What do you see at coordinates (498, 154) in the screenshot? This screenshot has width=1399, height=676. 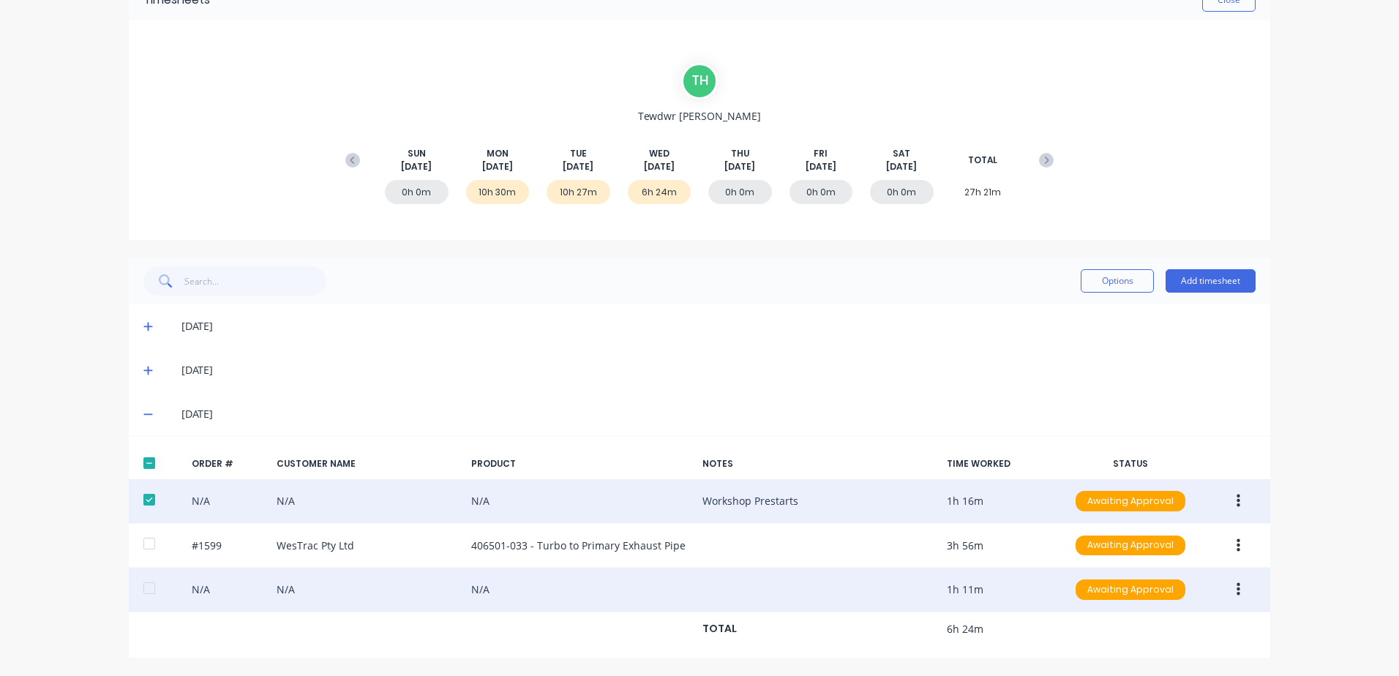 I see `span: MON` at bounding box center [498, 154].